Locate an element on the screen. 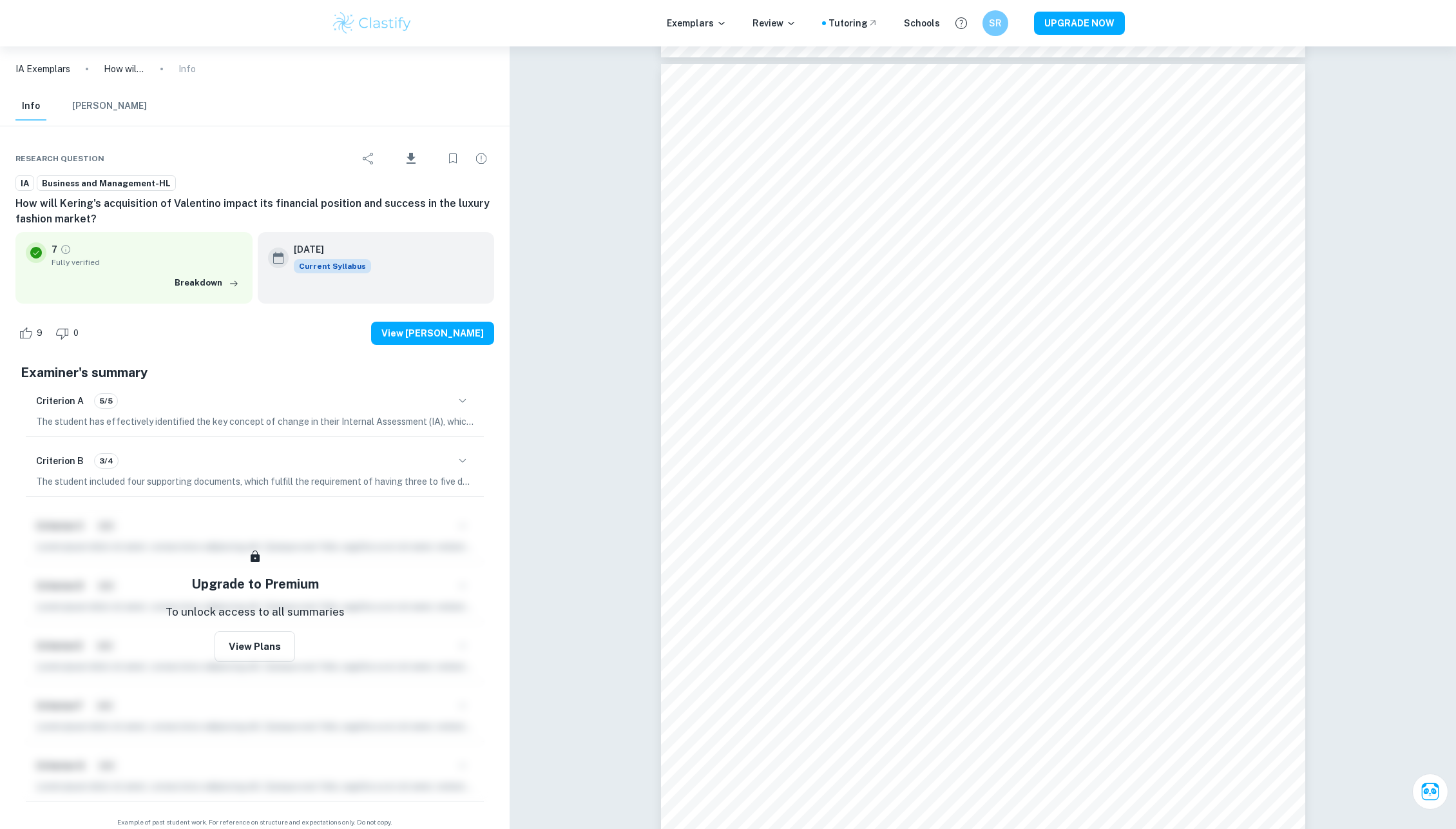 The image size is (1456, 829). h5: Upgrade to Premium is located at coordinates (255, 584).